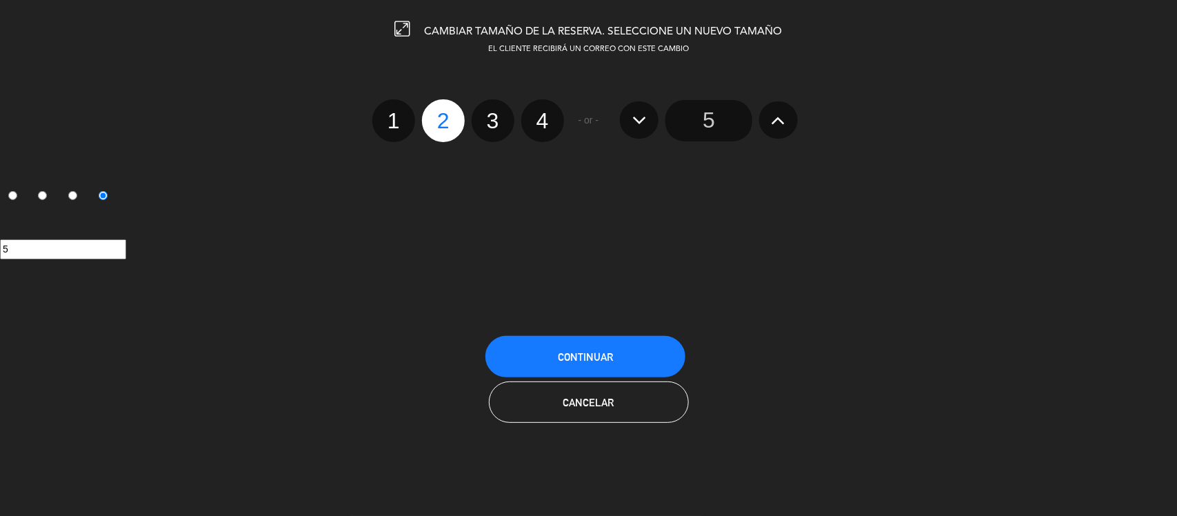  Describe the element at coordinates (603, 32) in the screenshot. I see `span: CAMBIAR TAMAÑO DE LA RESERVA. SELECCIONE UN NUEVO TAMAÑO` at that location.